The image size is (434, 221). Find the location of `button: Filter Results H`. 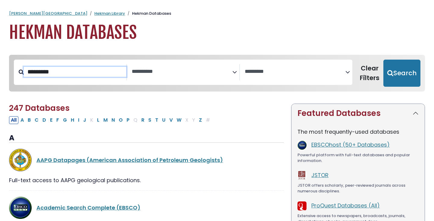

button: Filter Results H is located at coordinates (72, 120).